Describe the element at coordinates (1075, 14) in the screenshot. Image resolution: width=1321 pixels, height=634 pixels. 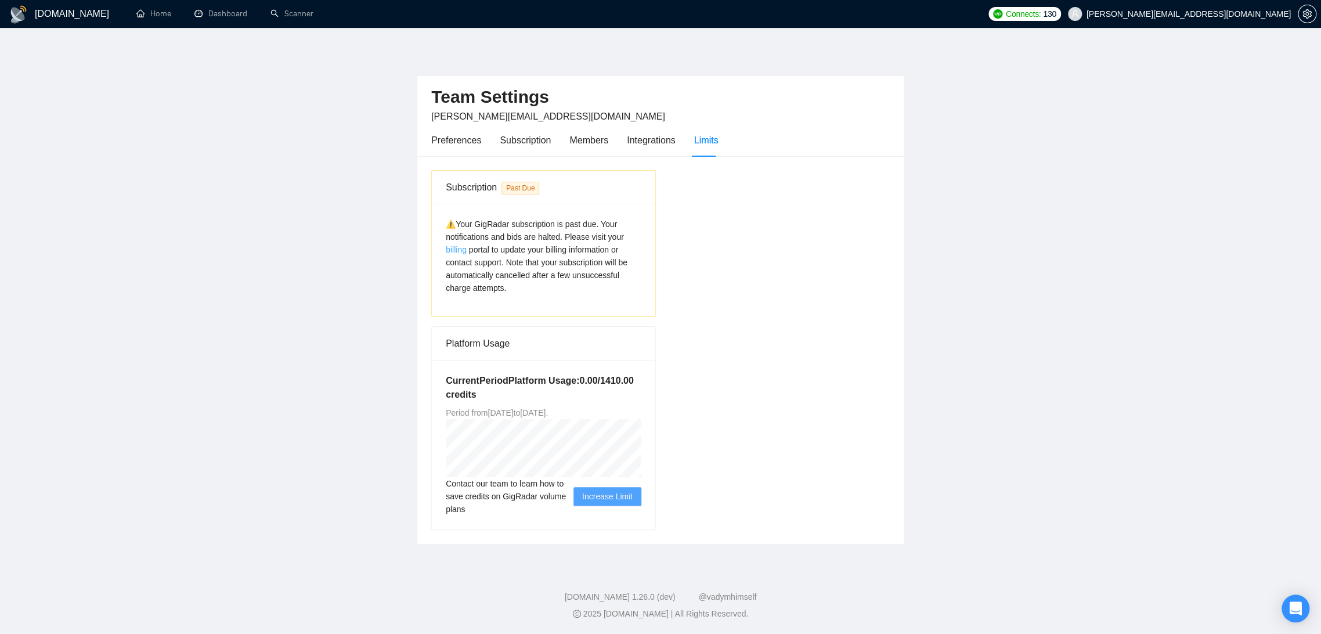
I see `span: user` at that location.